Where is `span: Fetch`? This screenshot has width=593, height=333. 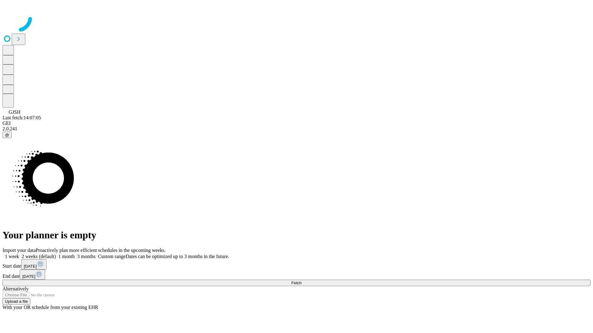 span: Fetch is located at coordinates (296, 283).